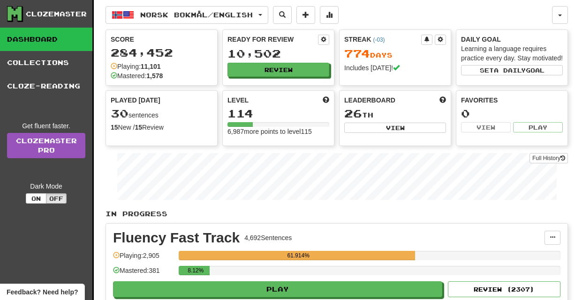 This screenshot has height=300, width=575. What do you see at coordinates (154, 76) in the screenshot?
I see `strong: 1,578` at bounding box center [154, 76].